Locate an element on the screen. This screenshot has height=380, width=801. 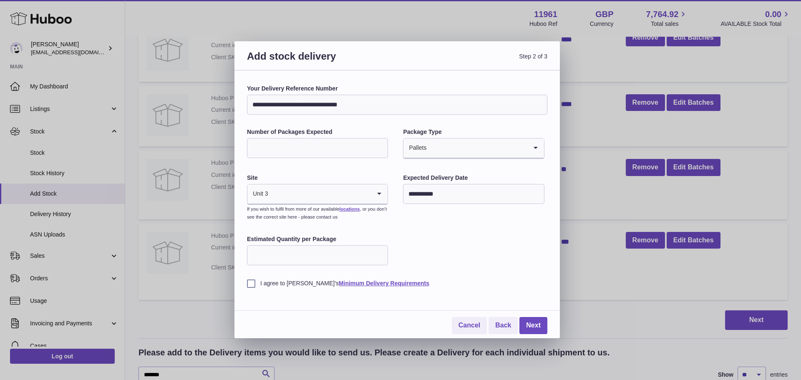
span: Step 2 of 3 is located at coordinates (472, 61).